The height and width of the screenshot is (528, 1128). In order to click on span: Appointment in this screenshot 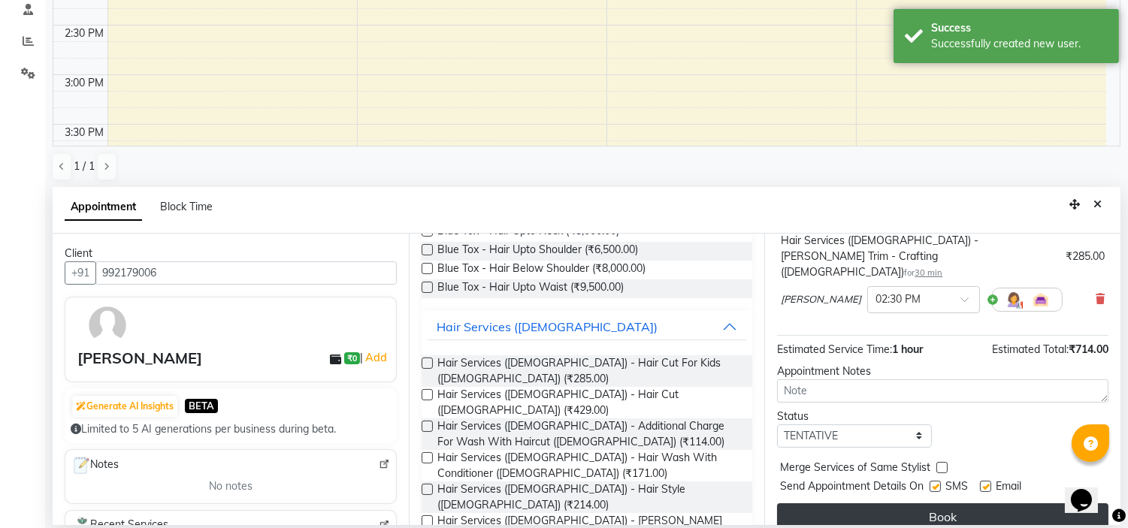, I will do `click(103, 207)`.